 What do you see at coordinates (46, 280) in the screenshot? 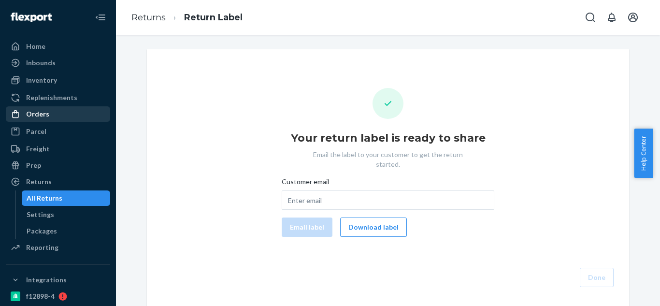
I see `div: Integrations` at bounding box center [46, 280].